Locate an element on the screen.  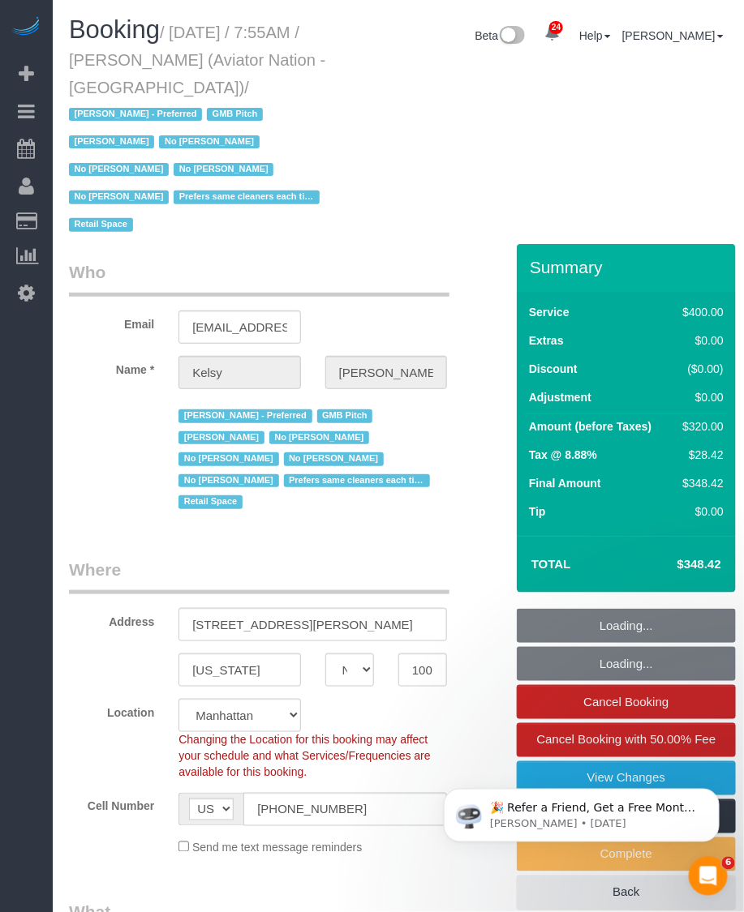
label: Final Amount is located at coordinates (564, 483).